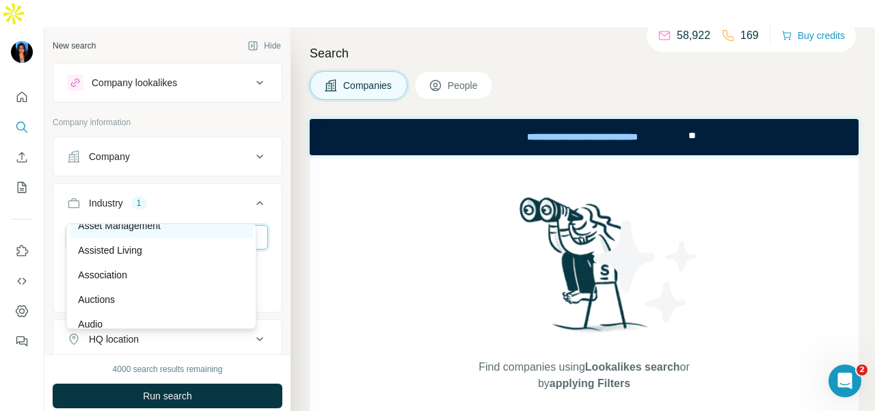  Describe the element at coordinates (584, 375) in the screenshot. I see `span: Find companies using or by` at that location.